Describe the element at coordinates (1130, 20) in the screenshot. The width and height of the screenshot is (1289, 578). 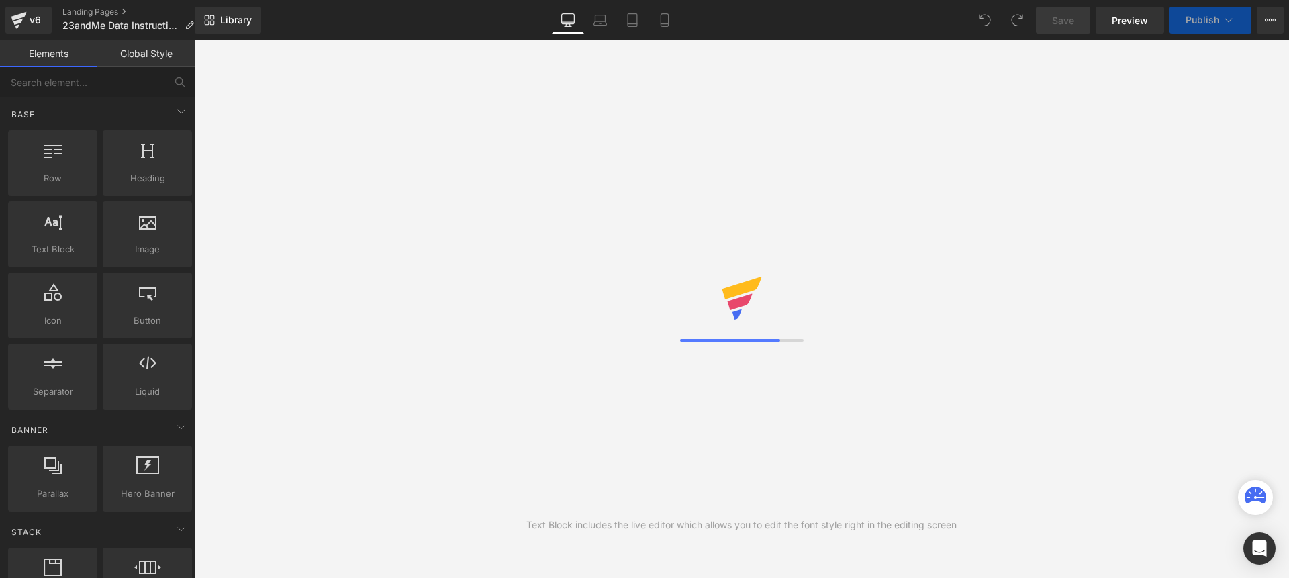
I see `span: Preview` at that location.